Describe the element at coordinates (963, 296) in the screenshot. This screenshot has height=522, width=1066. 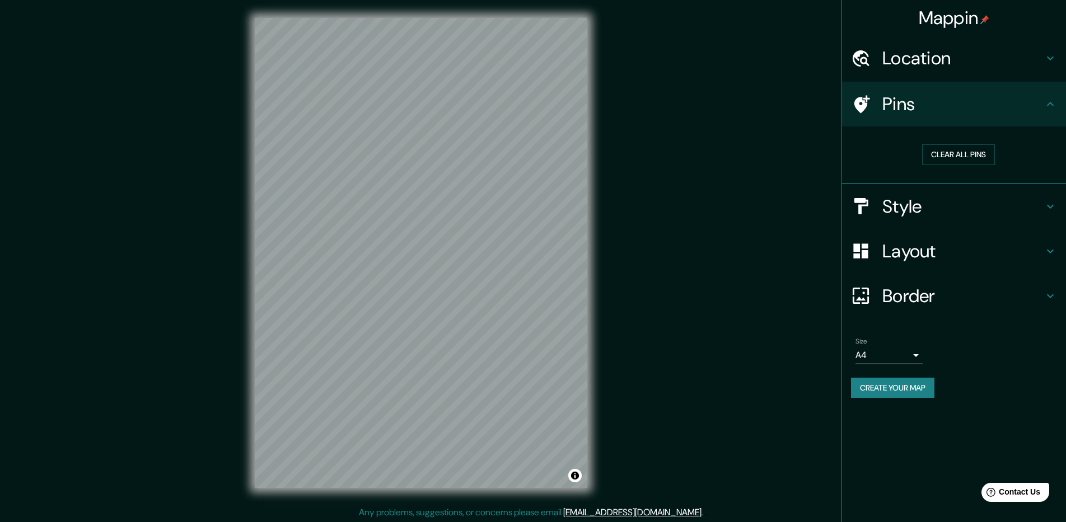
I see `h4: Border` at that location.